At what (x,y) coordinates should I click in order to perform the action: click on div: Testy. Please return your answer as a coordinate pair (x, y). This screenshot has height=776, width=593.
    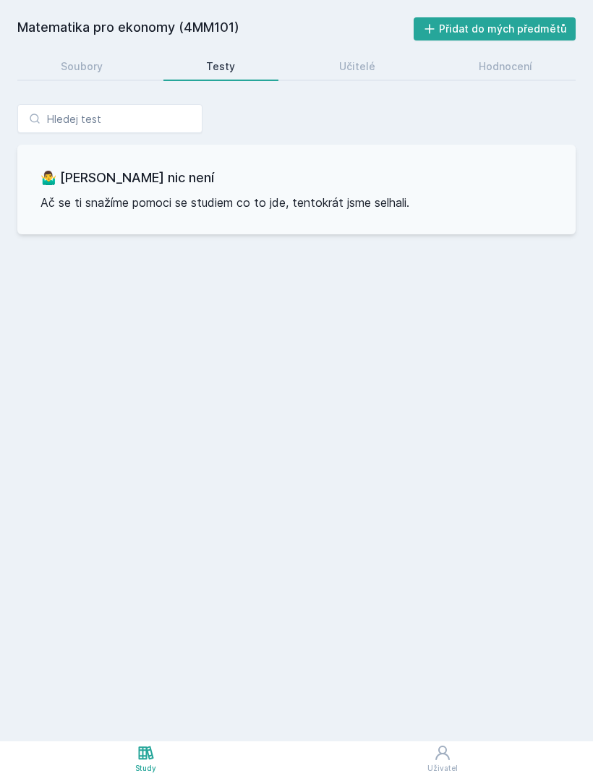
    Looking at the image, I should click on (221, 67).